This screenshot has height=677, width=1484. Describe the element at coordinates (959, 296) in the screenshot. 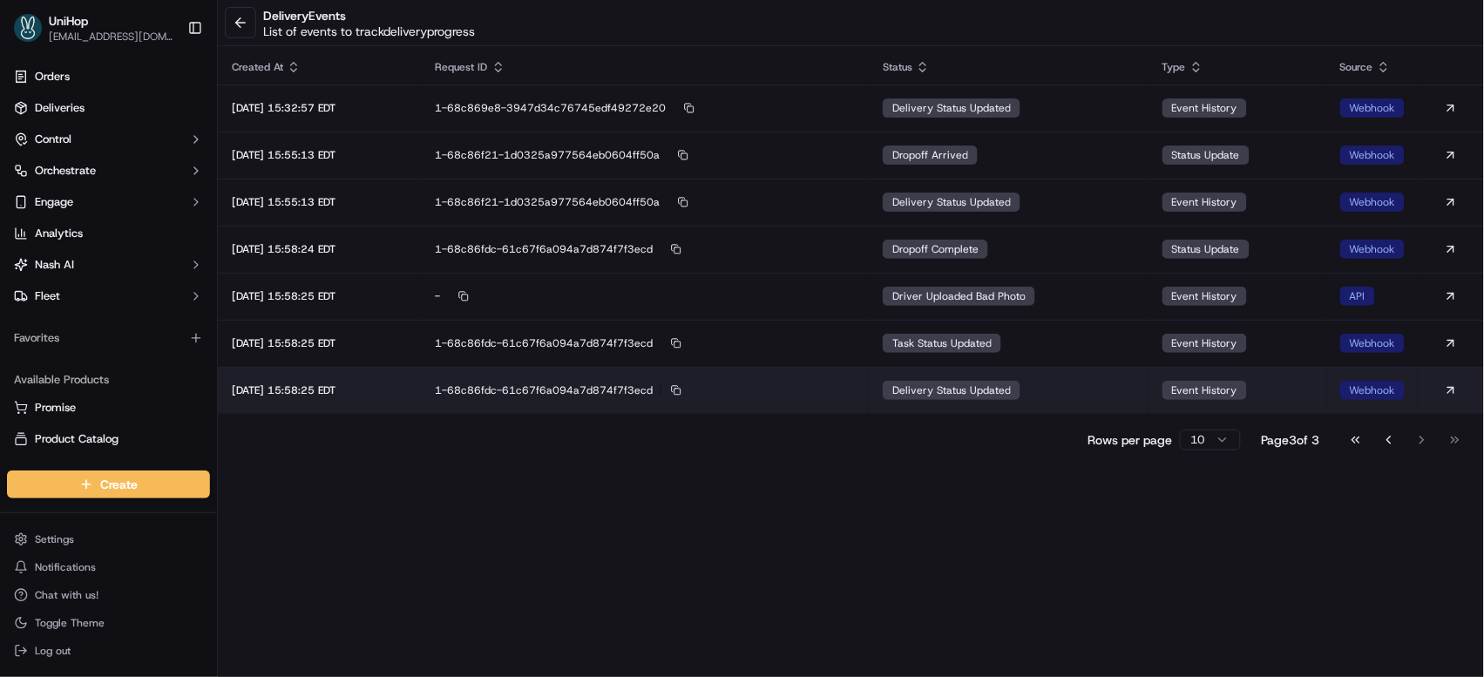

I see `span: Driver Uploaded Bad Photo` at that location.